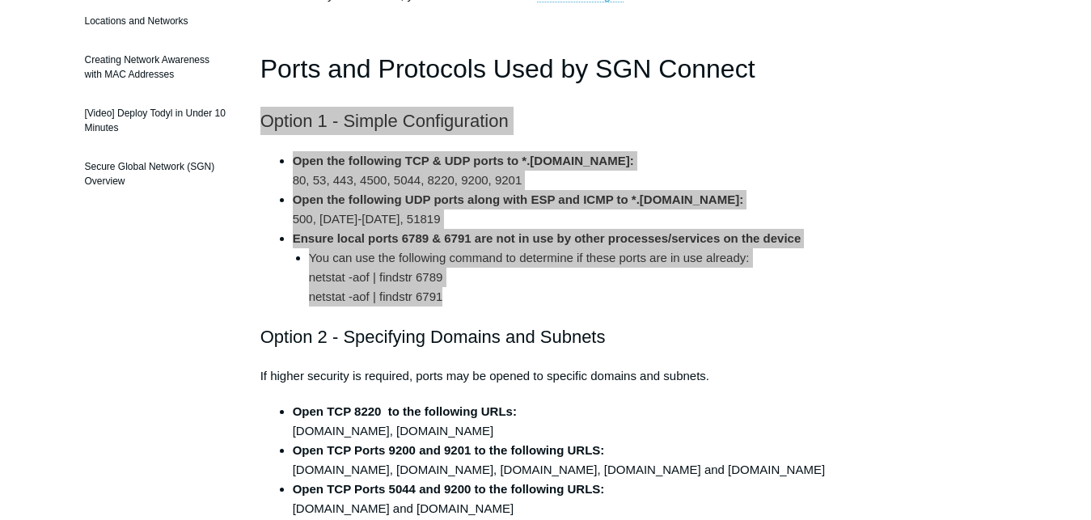 This screenshot has width=1091, height=520. I want to click on h1: Ports and Protocols Used by SGN Connect, so click(546, 69).